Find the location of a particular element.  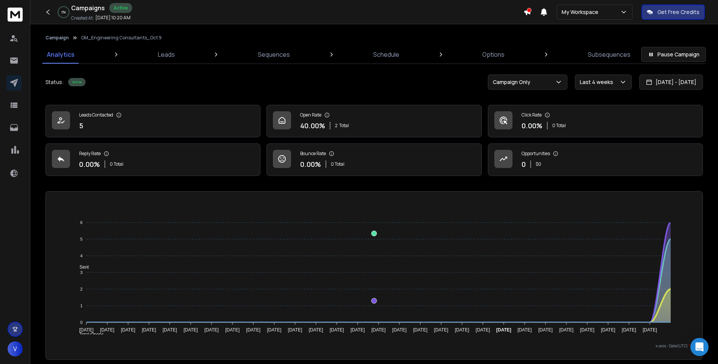

p: Leads is located at coordinates (166, 54).